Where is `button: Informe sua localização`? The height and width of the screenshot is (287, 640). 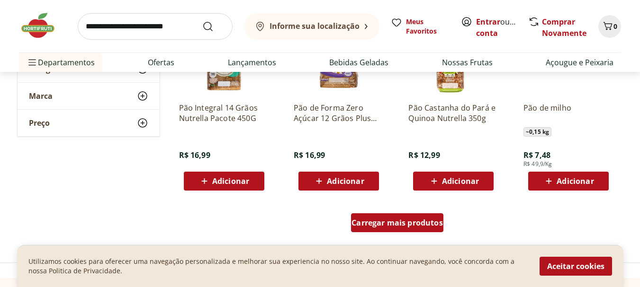 button: Informe sua localização is located at coordinates (312, 27).